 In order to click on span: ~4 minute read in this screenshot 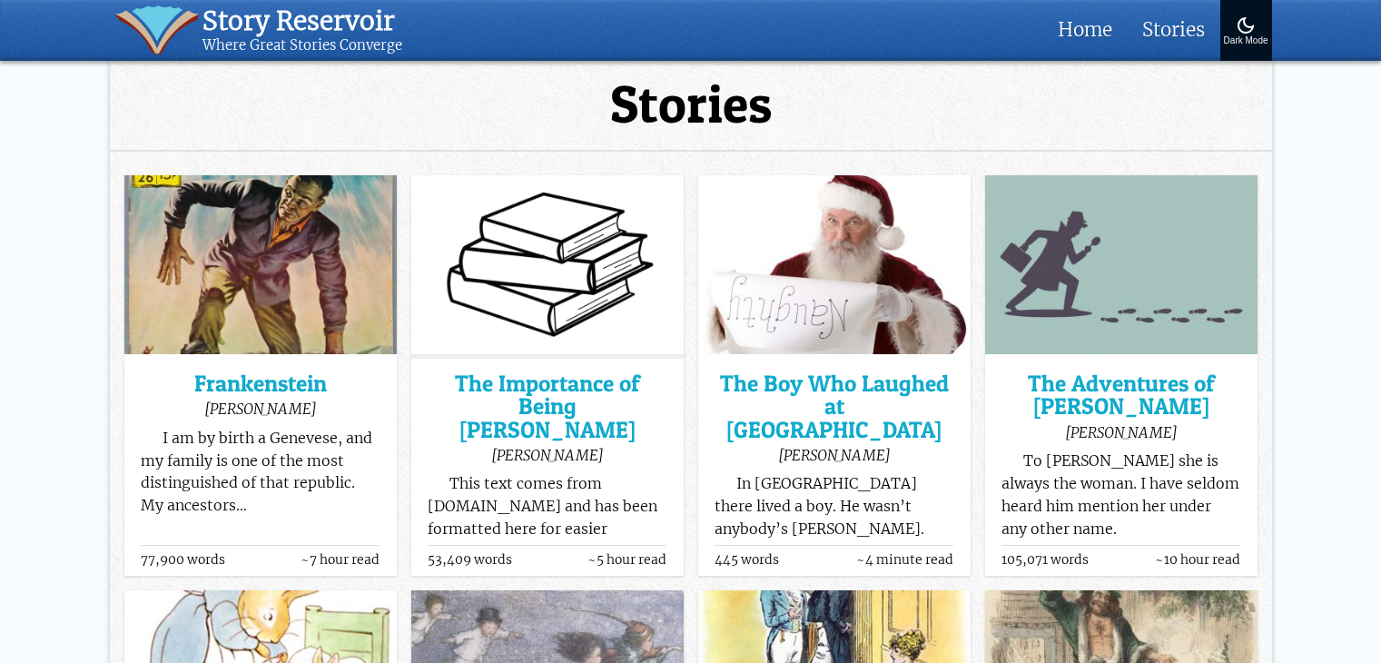, I will do `click(904, 559)`.